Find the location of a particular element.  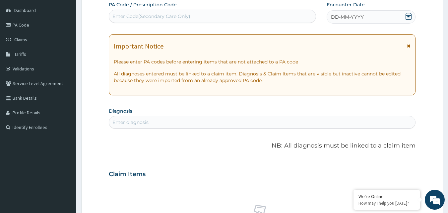

img: d_794563401_company_1708531726252_794563401 is located at coordinates (20, 41).